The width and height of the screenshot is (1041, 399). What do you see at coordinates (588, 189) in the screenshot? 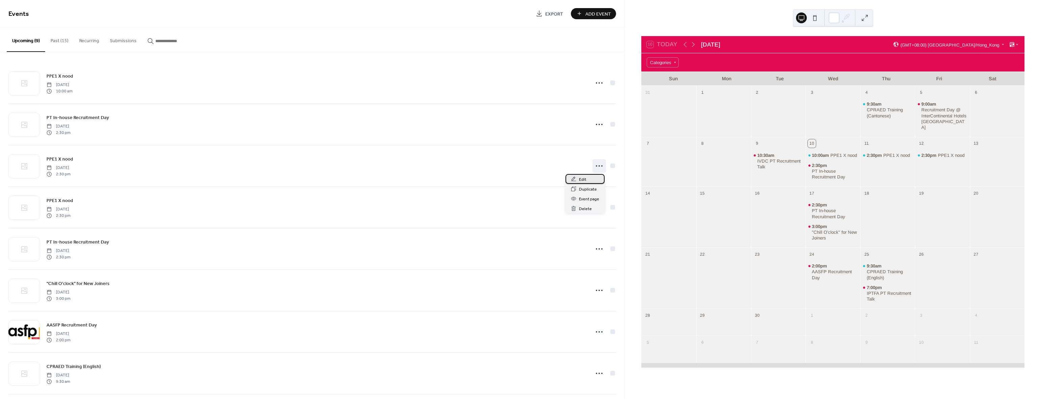
I see `span: Duplicate` at bounding box center [588, 189].